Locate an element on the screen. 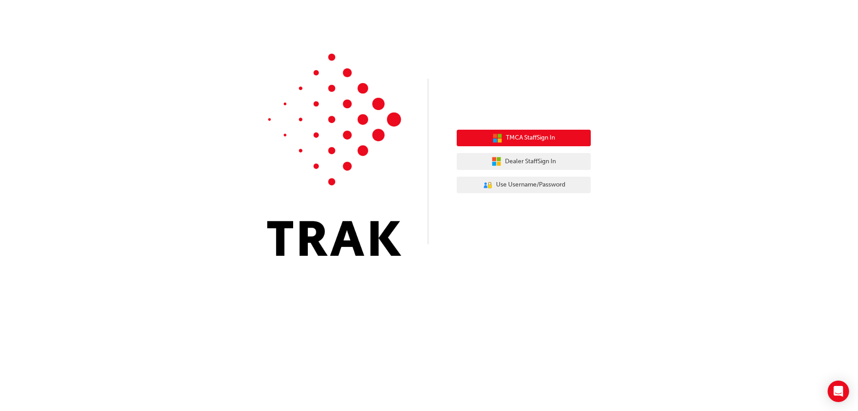 The width and height of the screenshot is (858, 411). button: TMCA StaffSign In is located at coordinates (524, 138).